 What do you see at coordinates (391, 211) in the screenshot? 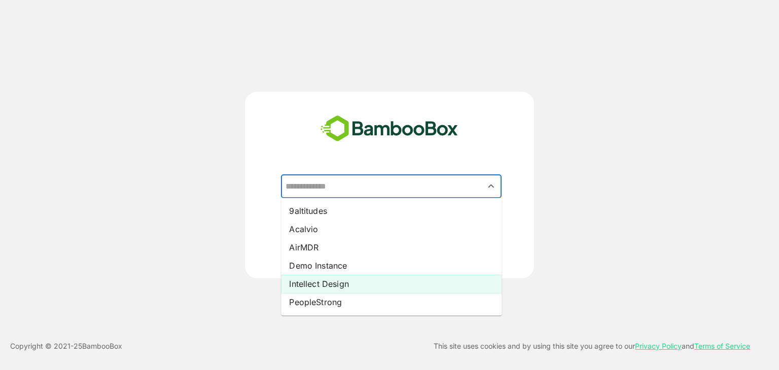
I see `li: 9altitudes` at bounding box center [391, 211].